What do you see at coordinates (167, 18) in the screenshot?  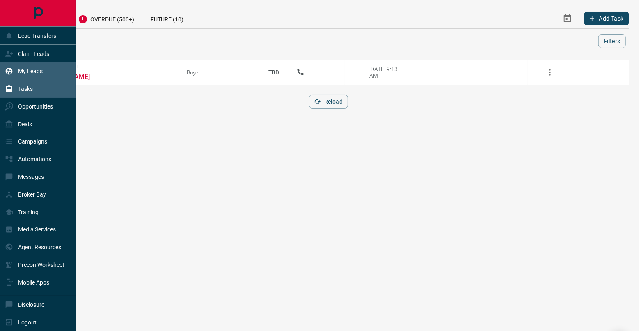 I see `div: Future (10)` at bounding box center [167, 18].